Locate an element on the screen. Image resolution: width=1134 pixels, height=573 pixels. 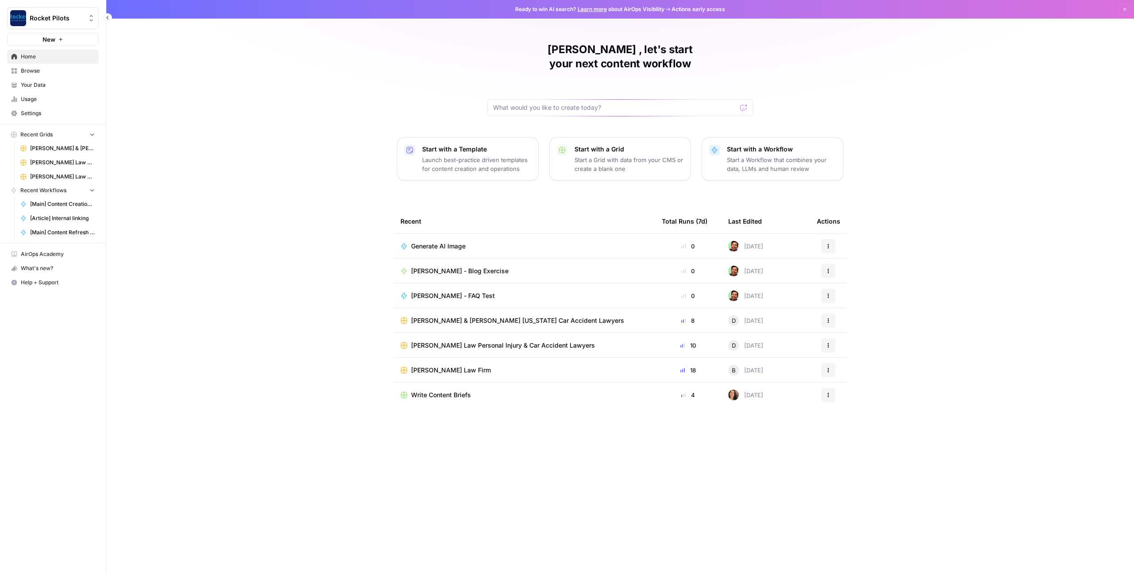
span: [Main] Content Creation Brief is located at coordinates (62, 204).